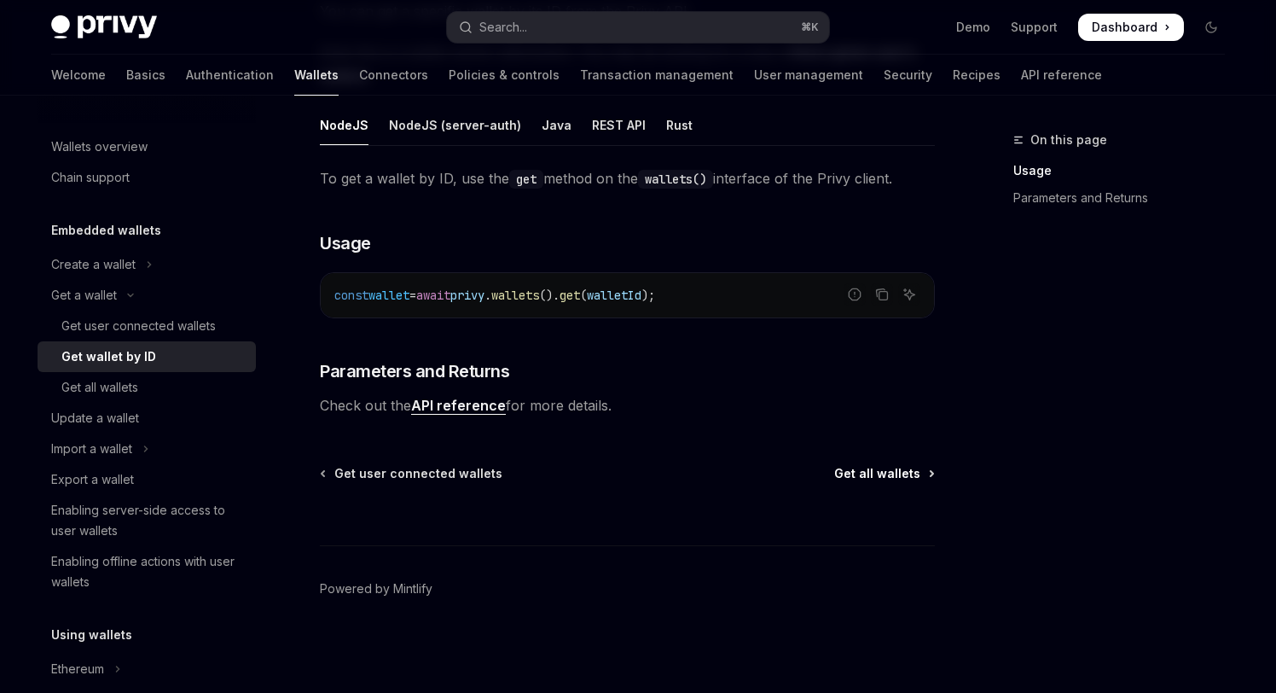 The height and width of the screenshot is (693, 1276). What do you see at coordinates (147, 357) in the screenshot?
I see `a: Get wallet by ID` at bounding box center [147, 357].